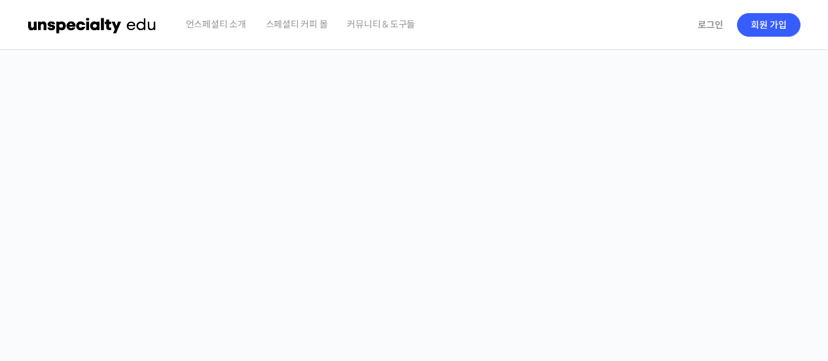 Image resolution: width=828 pixels, height=361 pixels. Describe the element at coordinates (768, 25) in the screenshot. I see `a: 회원 가입` at that location.